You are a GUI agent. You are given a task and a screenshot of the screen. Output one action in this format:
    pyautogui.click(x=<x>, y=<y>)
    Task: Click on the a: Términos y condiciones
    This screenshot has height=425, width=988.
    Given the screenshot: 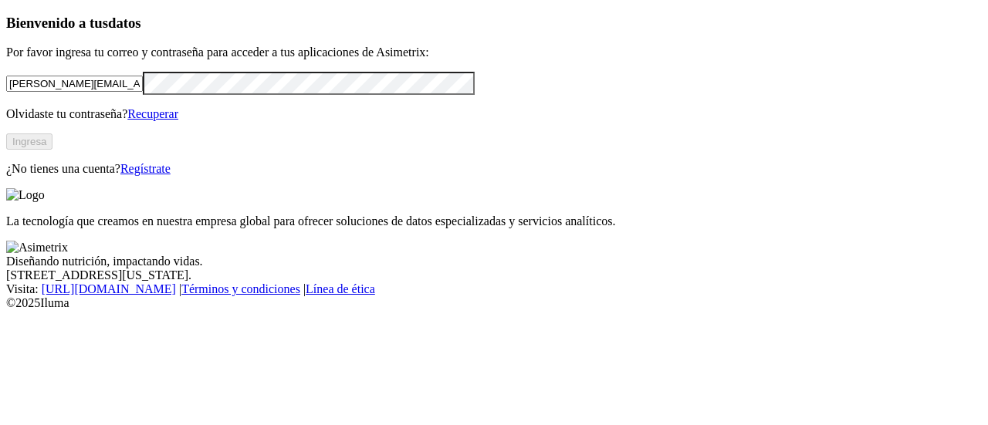 What is the action you would take?
    pyautogui.click(x=241, y=289)
    